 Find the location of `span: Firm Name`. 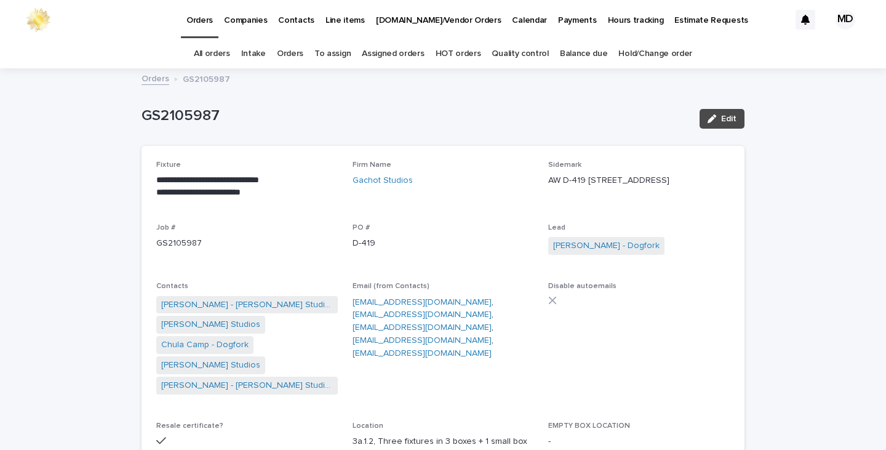

span: Firm Name is located at coordinates (372, 165).